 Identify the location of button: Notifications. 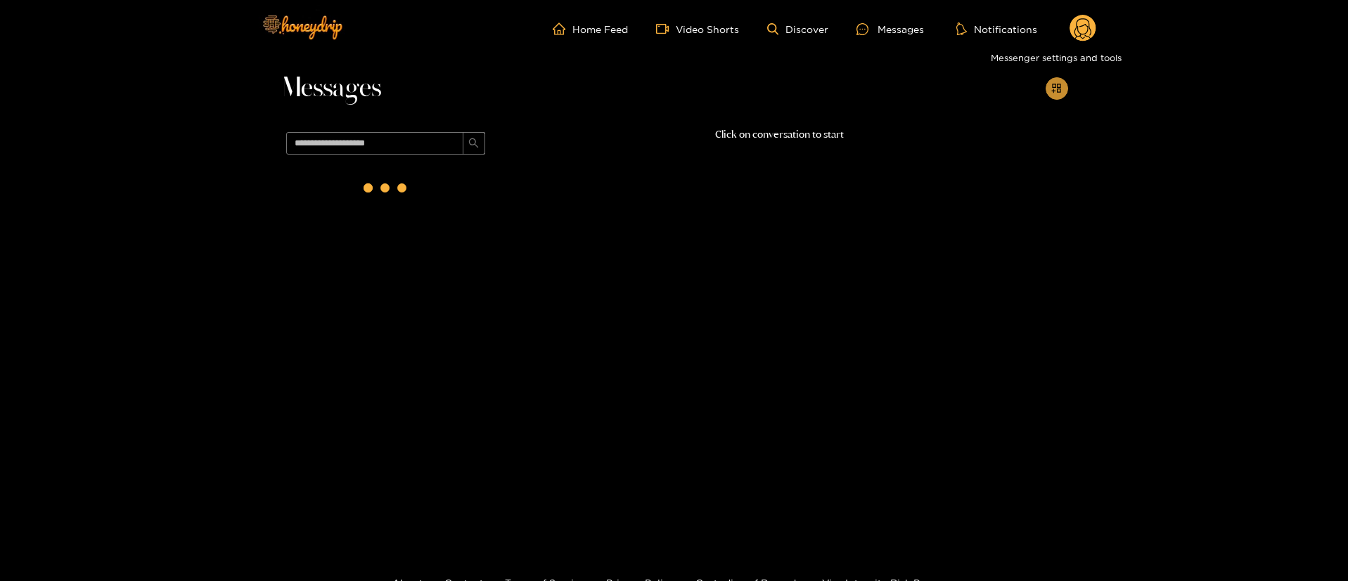
(996, 29).